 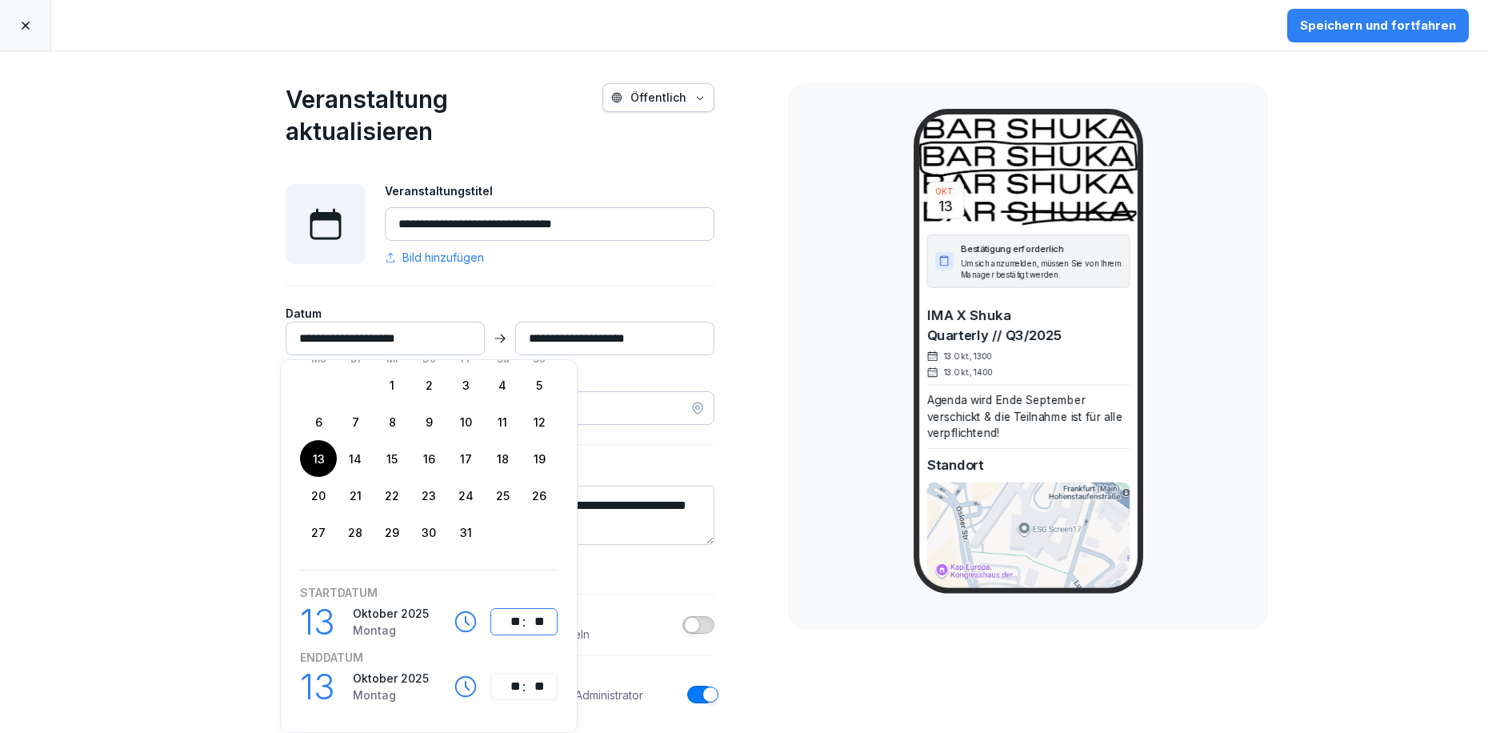 I want to click on div: Samstag, 11. Oktober 2025, so click(x=502, y=422).